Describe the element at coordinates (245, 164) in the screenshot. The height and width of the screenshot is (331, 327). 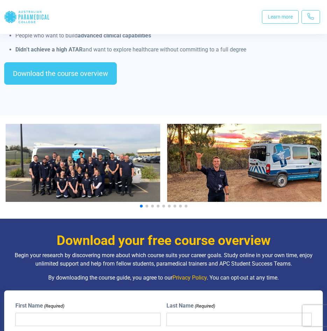
I see `div: 2 / 10` at that location.